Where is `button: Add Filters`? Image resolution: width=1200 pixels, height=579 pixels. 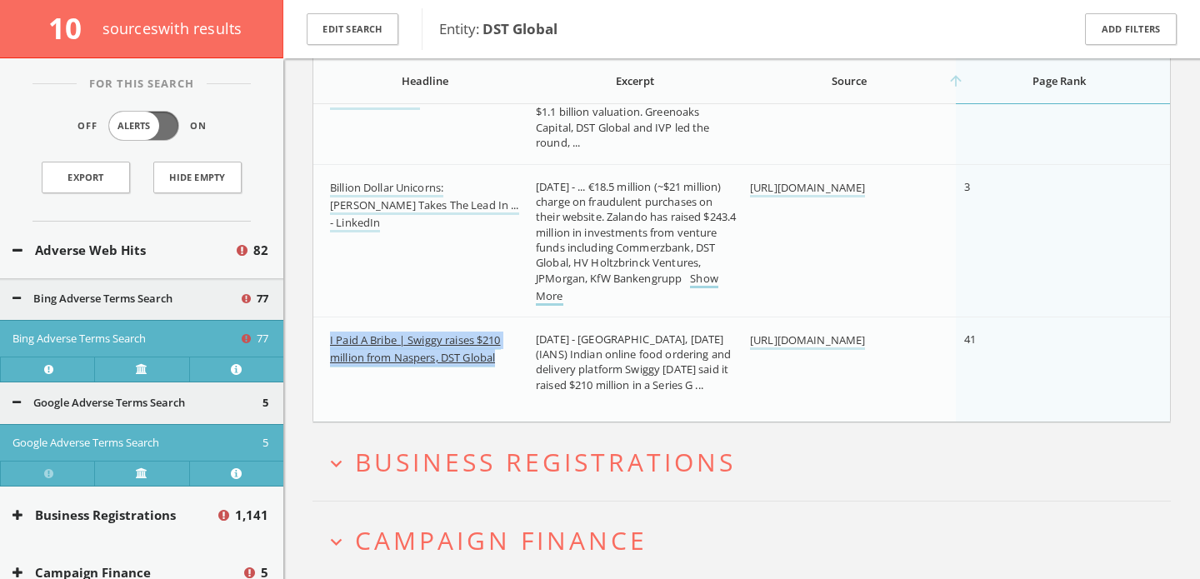 button: Add Filters is located at coordinates (1131, 29).